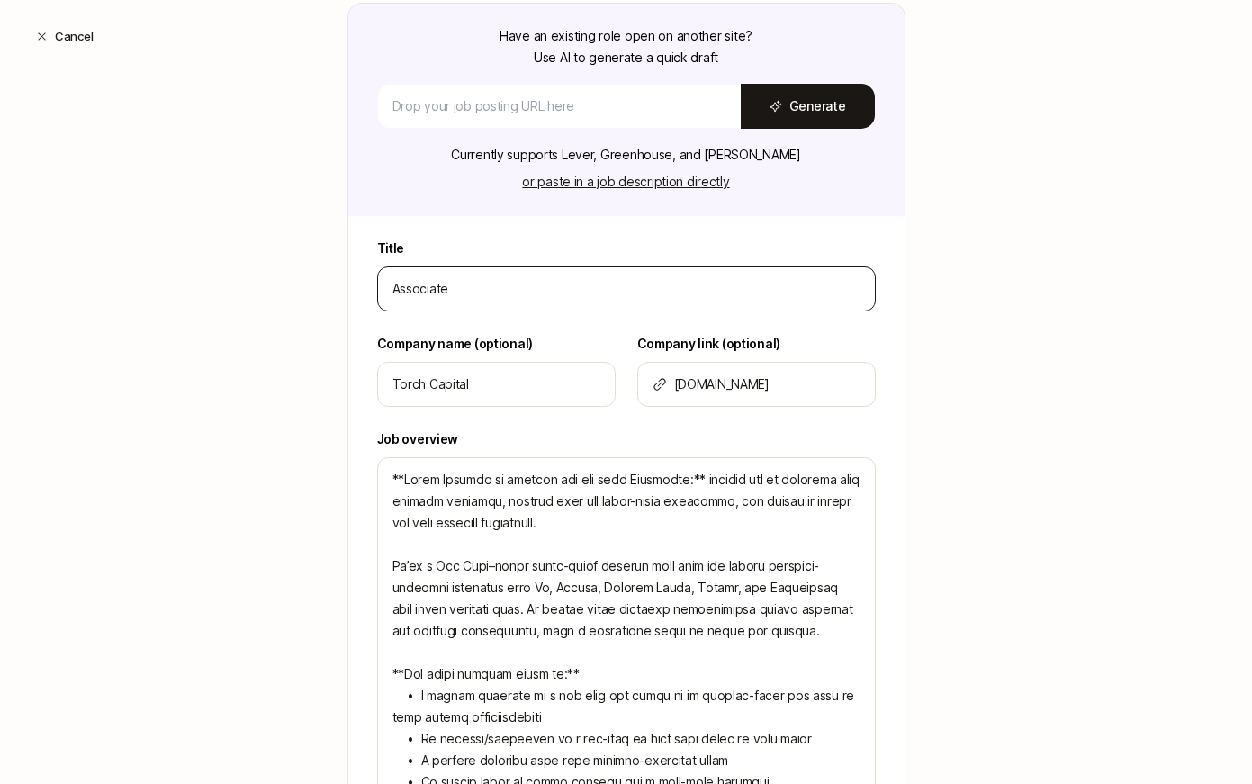 The height and width of the screenshot is (784, 1252). Describe the element at coordinates (627, 248) in the screenshot. I see `label: Title` at that location.